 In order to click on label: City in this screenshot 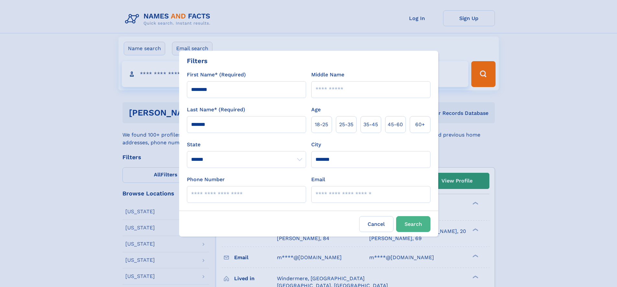, I will do `click(316, 145)`.